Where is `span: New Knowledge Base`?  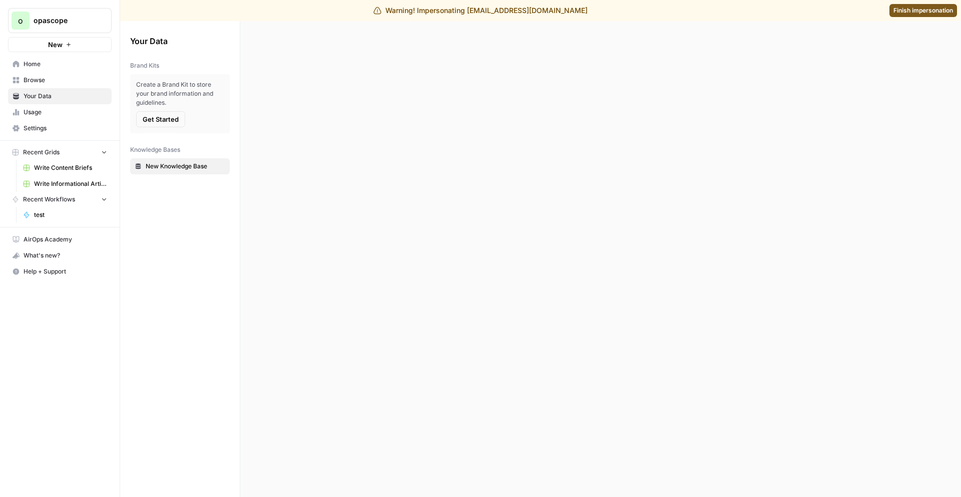
span: New Knowledge Base is located at coordinates (185, 166).